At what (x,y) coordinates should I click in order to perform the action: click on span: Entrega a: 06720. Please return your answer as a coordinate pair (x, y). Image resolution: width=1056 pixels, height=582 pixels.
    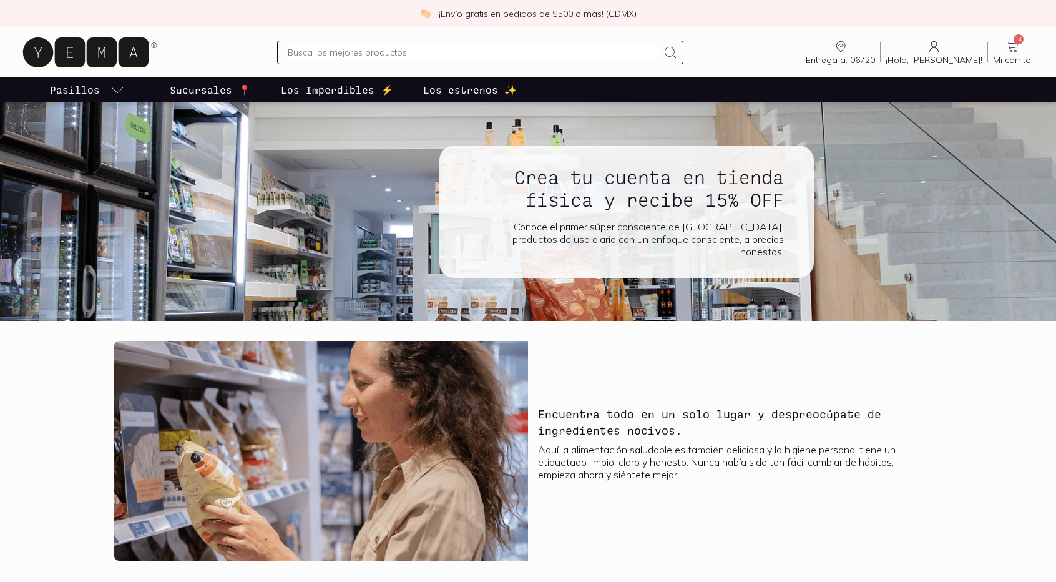
    Looking at the image, I should click on (840, 60).